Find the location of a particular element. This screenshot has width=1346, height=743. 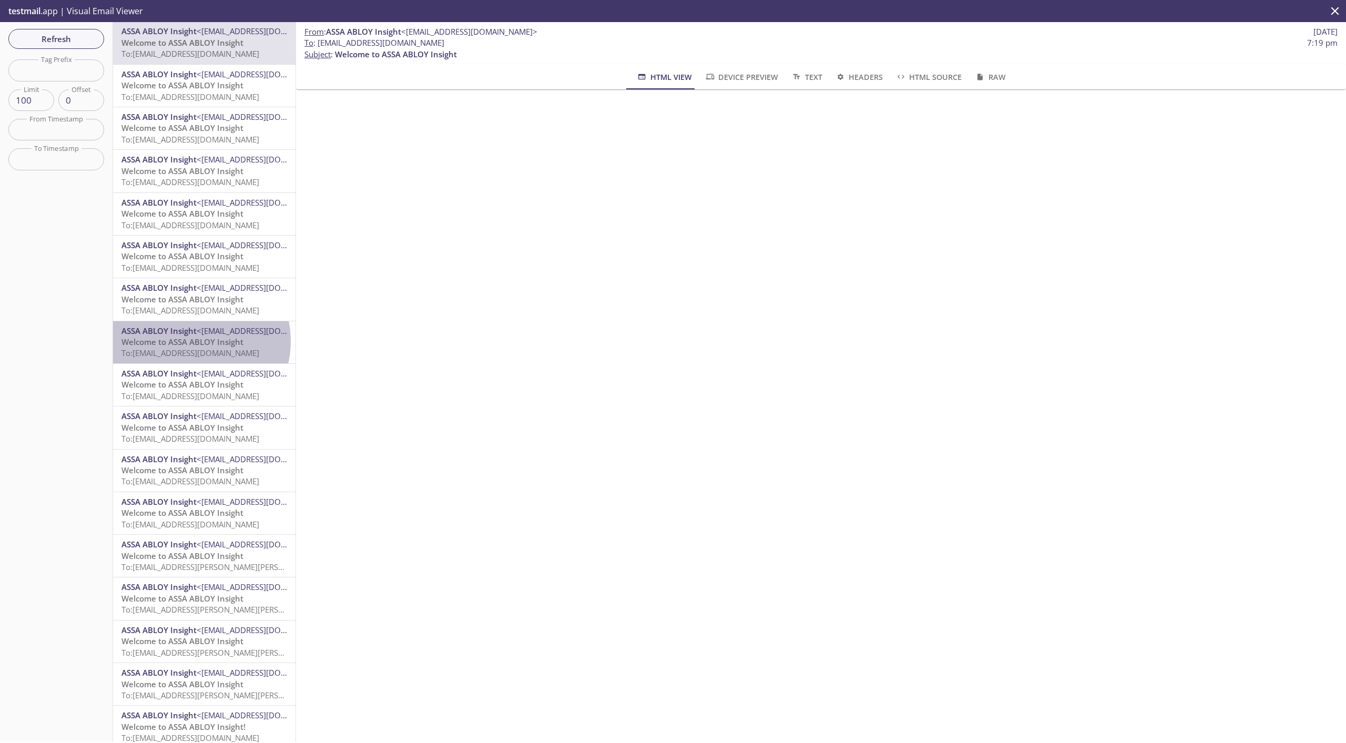

span: From is located at coordinates (314, 32).